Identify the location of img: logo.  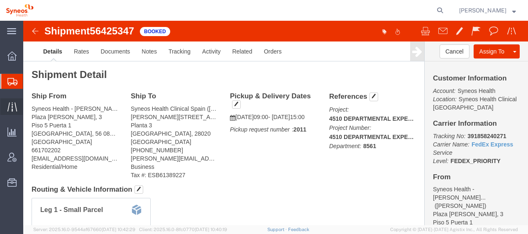
(20, 10).